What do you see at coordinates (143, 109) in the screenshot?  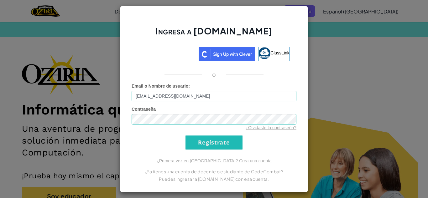 I see `span: Contraseña` at bounding box center [143, 109].